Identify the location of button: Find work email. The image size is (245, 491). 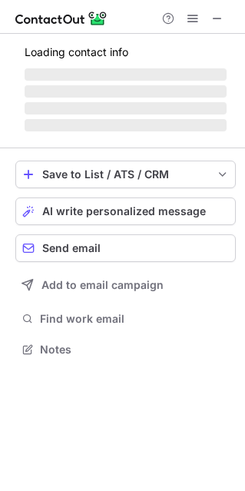
(125, 319).